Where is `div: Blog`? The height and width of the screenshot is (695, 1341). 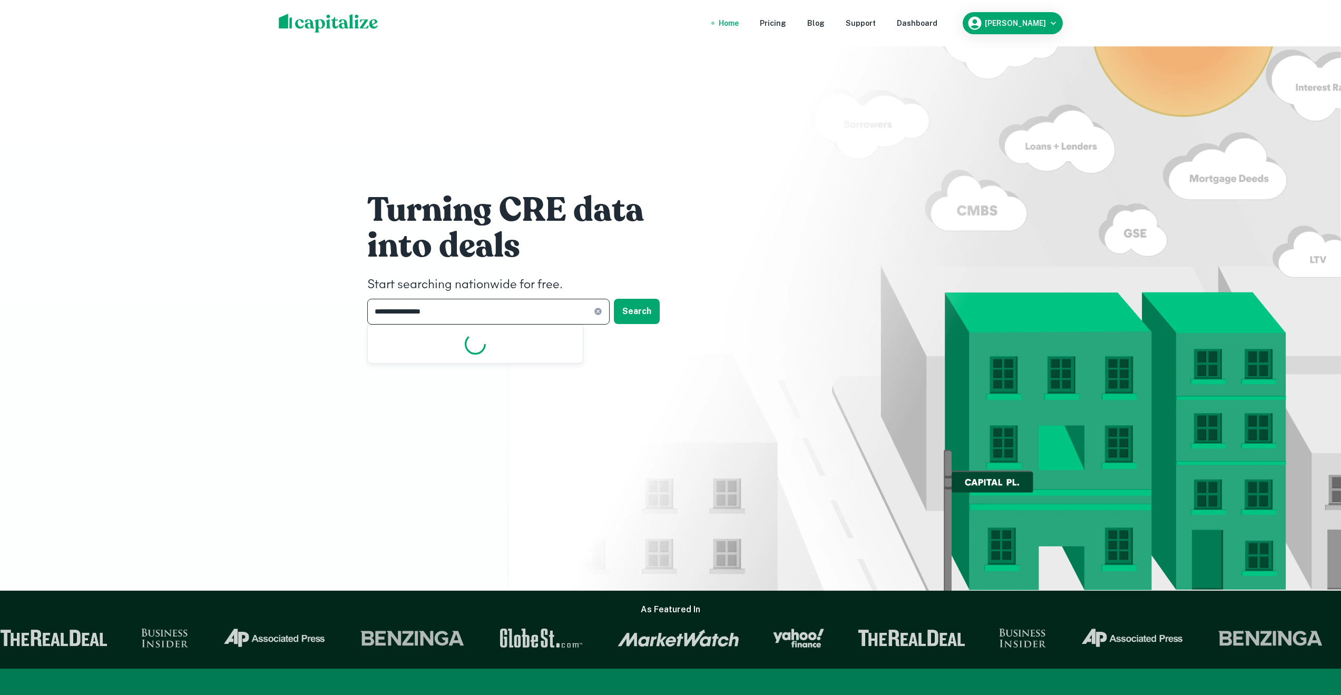 div: Blog is located at coordinates (816, 23).